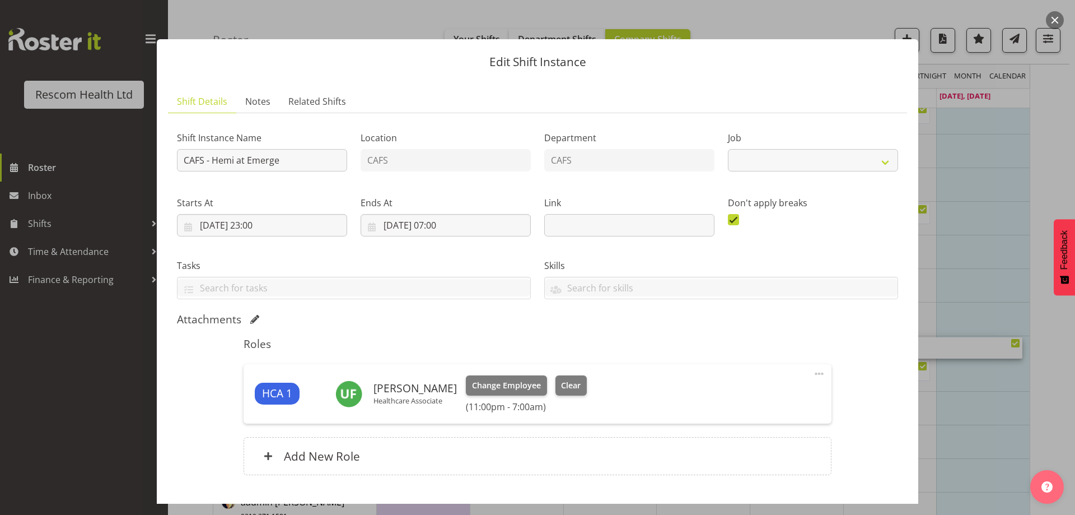 The width and height of the screenshot is (1075, 515). What do you see at coordinates (202, 101) in the screenshot?
I see `span: Shift Details` at bounding box center [202, 101].